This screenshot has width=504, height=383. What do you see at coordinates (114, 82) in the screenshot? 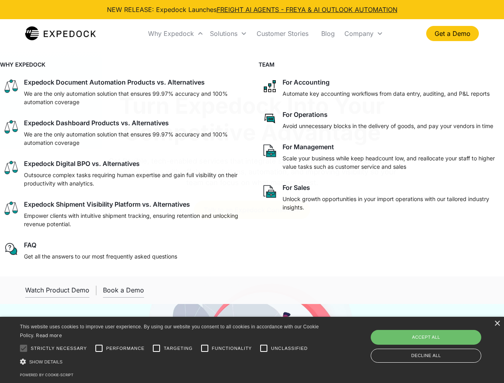
I see `div: Expedock Document Automation Products vs. Alternatives` at bounding box center [114, 82].